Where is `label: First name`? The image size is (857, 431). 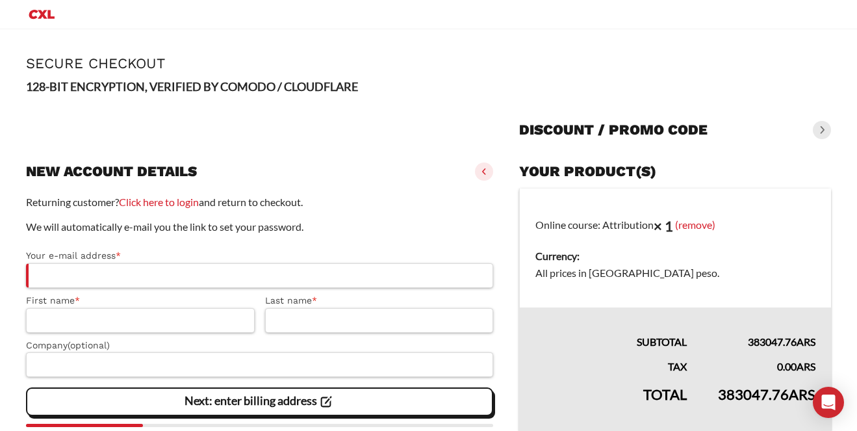
label: First name is located at coordinates (140, 300).